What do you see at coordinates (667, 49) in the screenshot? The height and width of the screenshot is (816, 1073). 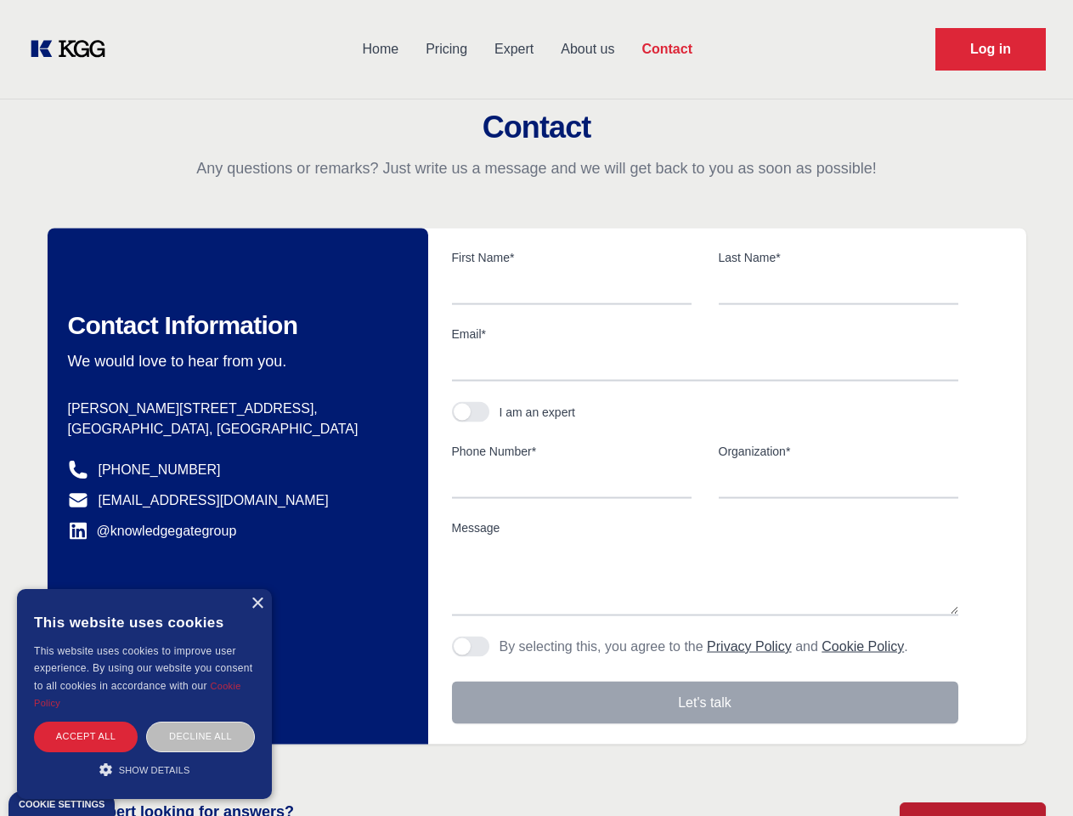 I see `a: Contact` at bounding box center [667, 49].